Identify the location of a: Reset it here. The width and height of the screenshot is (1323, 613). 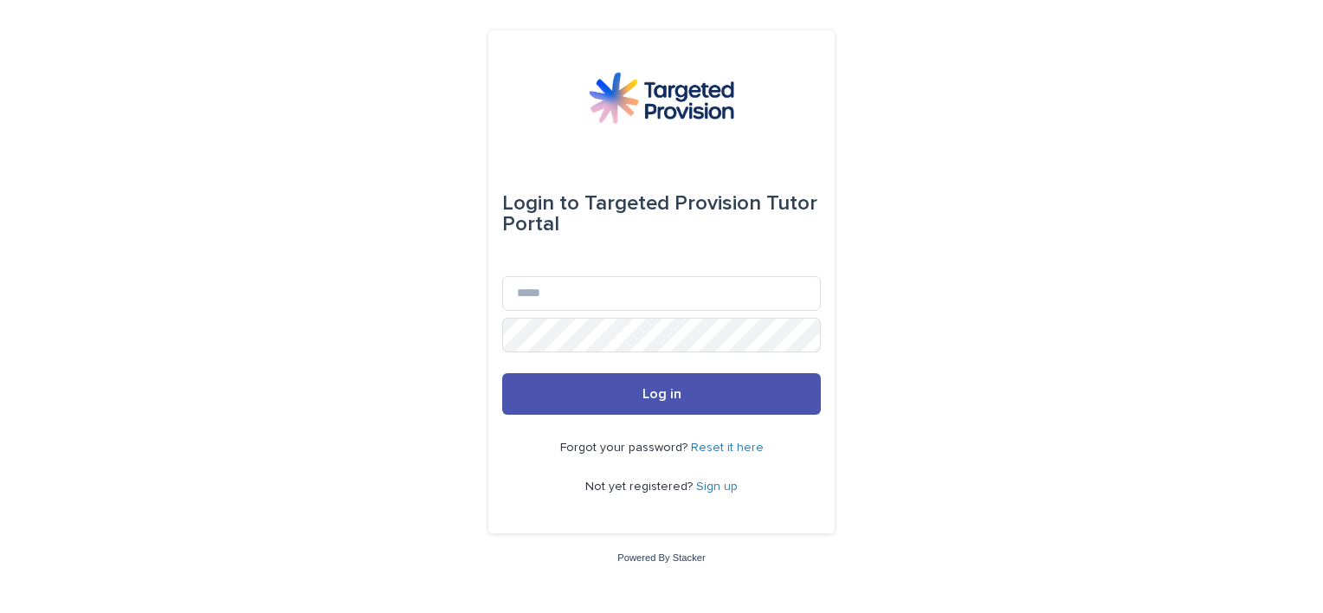
(727, 448).